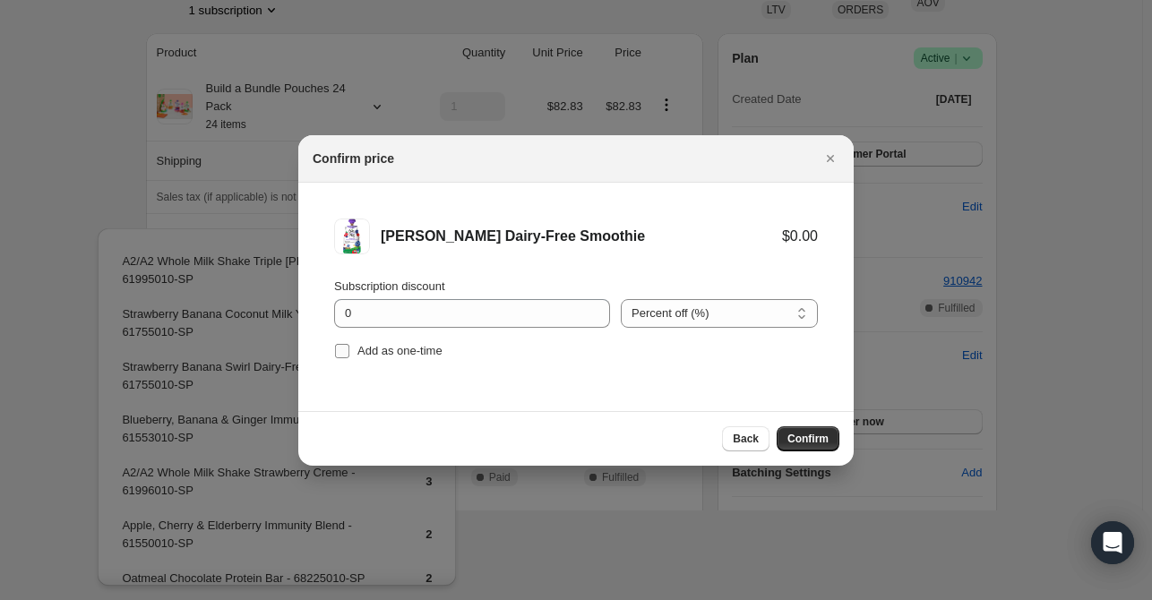  What do you see at coordinates (830, 158) in the screenshot?
I see `button: Close` at bounding box center [830, 158].